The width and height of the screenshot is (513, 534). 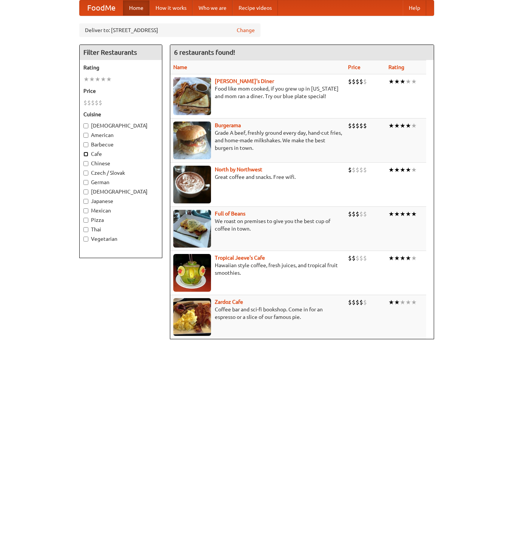 I want to click on a: Recipe videos, so click(x=255, y=8).